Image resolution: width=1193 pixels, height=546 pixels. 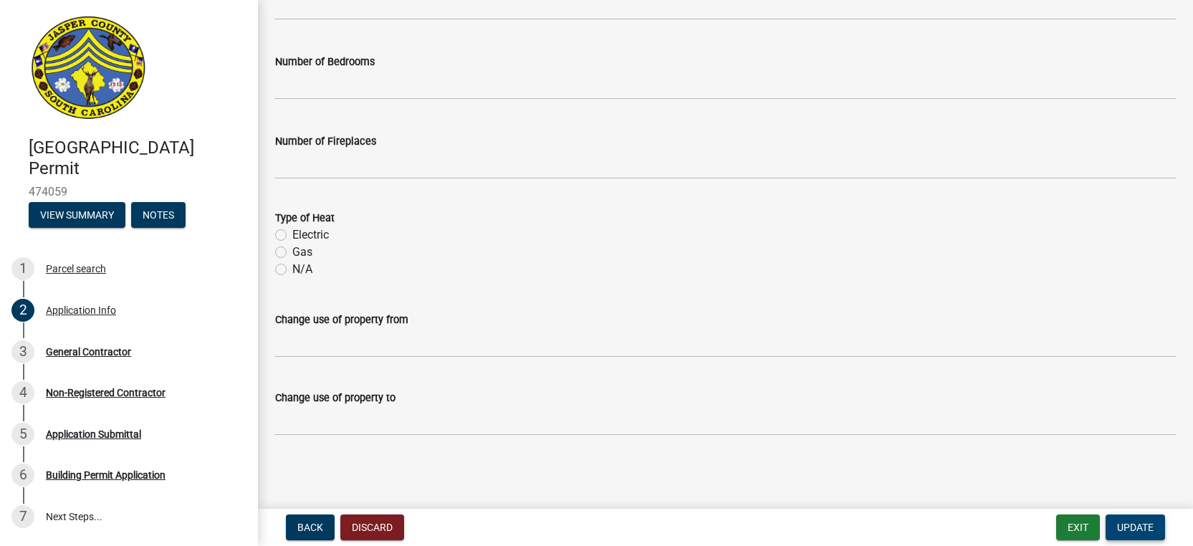 I want to click on label: N/A, so click(x=302, y=269).